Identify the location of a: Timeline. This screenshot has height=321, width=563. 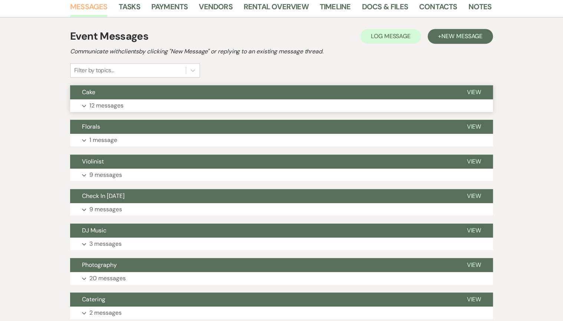
(335, 9).